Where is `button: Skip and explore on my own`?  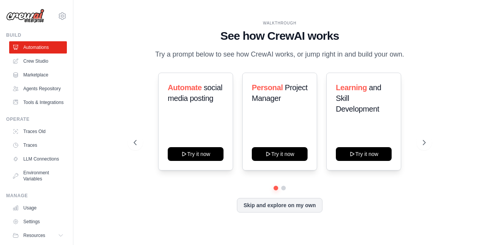 button: Skip and explore on my own is located at coordinates (279, 205).